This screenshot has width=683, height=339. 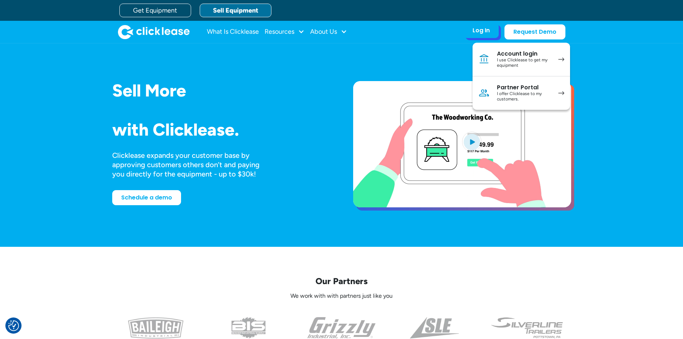 I want to click on a: Schedule a demo, so click(x=147, y=197).